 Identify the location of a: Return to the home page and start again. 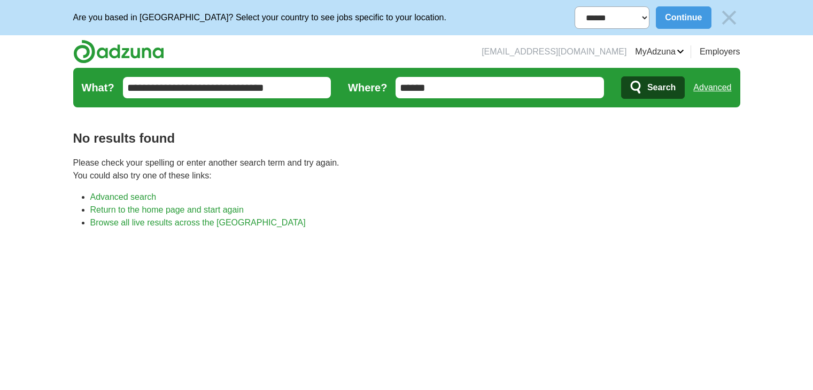
(167, 210).